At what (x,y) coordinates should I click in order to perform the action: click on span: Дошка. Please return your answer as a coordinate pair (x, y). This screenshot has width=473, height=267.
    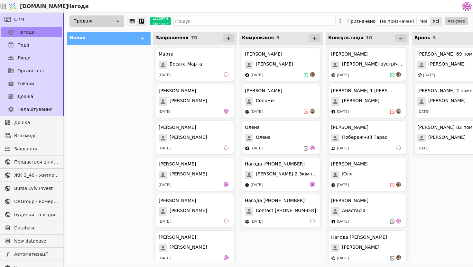
    Looking at the image, I should click on (25, 97).